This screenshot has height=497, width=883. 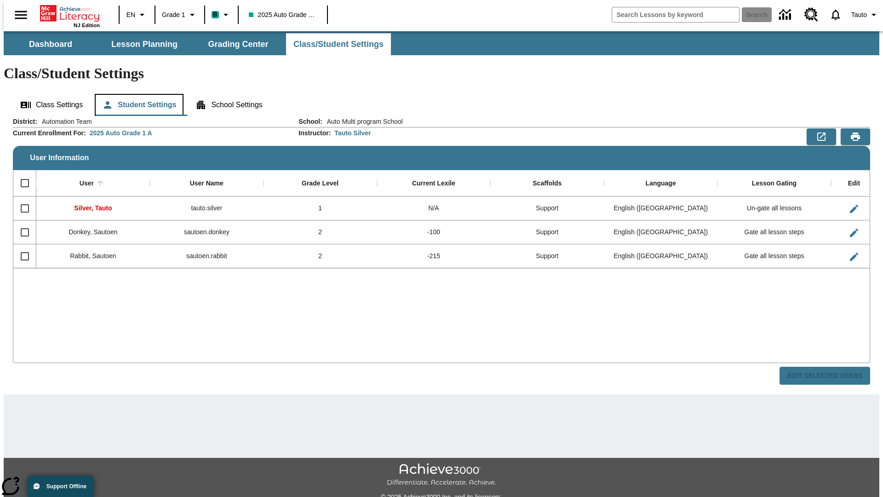 What do you see at coordinates (207, 256) in the screenshot?
I see `div: sautoen.rabbit` at bounding box center [207, 256].